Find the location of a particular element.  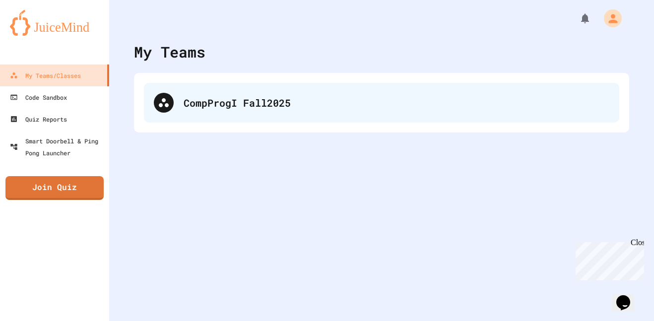

div: Chat with us now!Close is located at coordinates (36, 33).